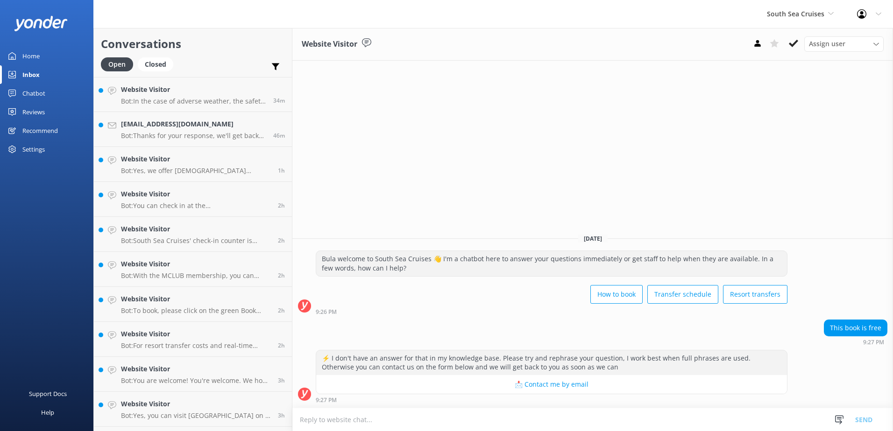 The height and width of the screenshot is (431, 893). Describe the element at coordinates (795, 14) in the screenshot. I see `span: South Sea Cruises` at that location.